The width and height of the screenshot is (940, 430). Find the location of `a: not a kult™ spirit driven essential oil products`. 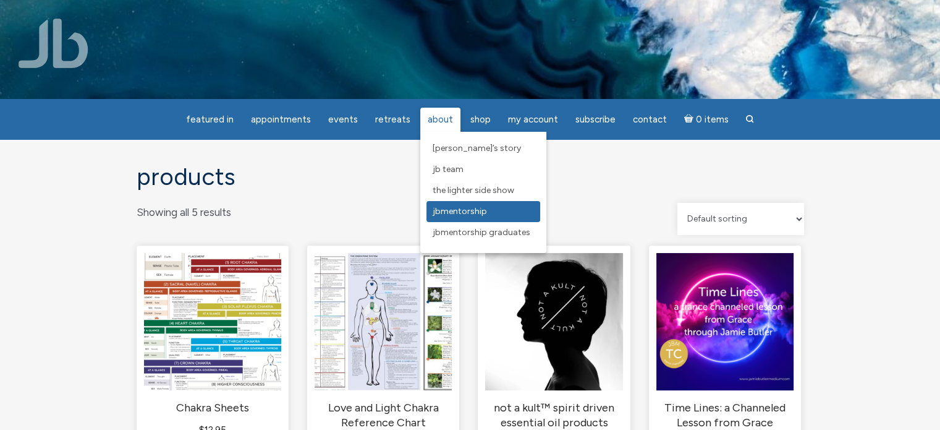

a: not a kult™ spirit driven essential oil products is located at coordinates (554, 341).